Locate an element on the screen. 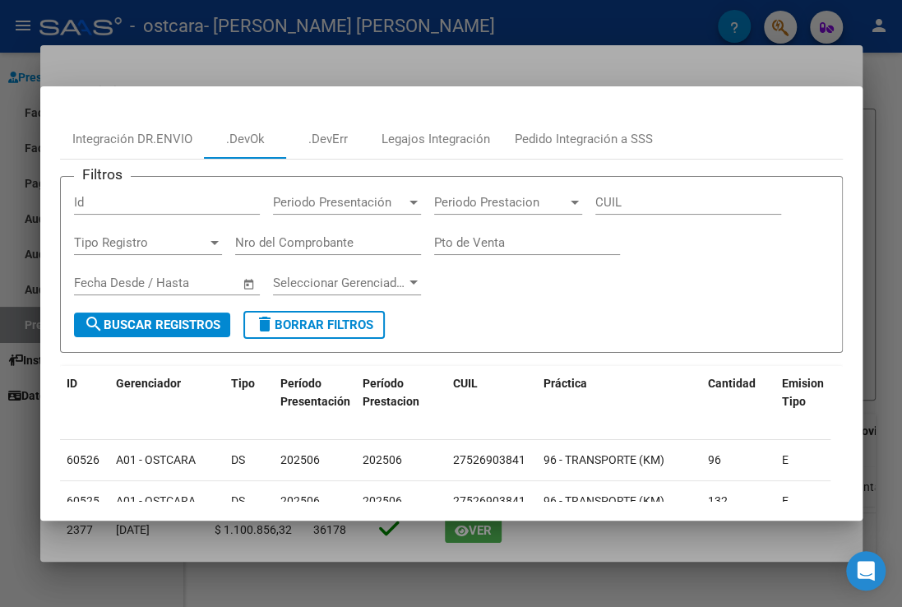 This screenshot has height=607, width=902. datatable-header-cell: Gerenciador is located at coordinates (167, 393).